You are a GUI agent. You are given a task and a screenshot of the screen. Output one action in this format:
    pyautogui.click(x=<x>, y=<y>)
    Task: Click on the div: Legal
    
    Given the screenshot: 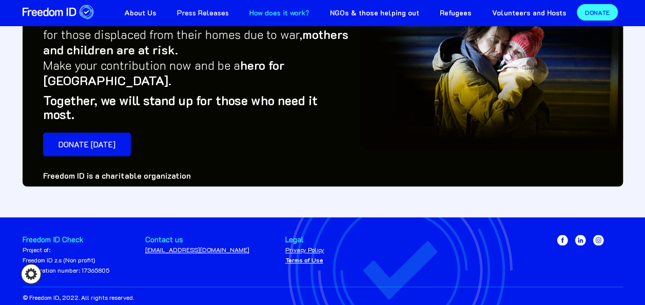 What is the action you would take?
    pyautogui.click(x=305, y=239)
    